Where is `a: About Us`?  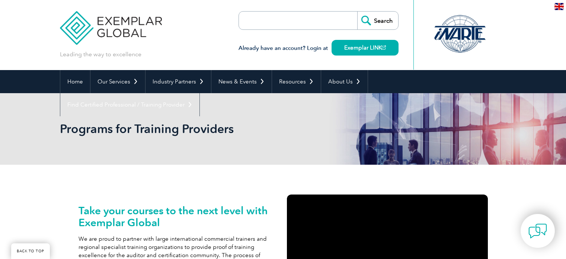
a: About Us is located at coordinates (344, 82).